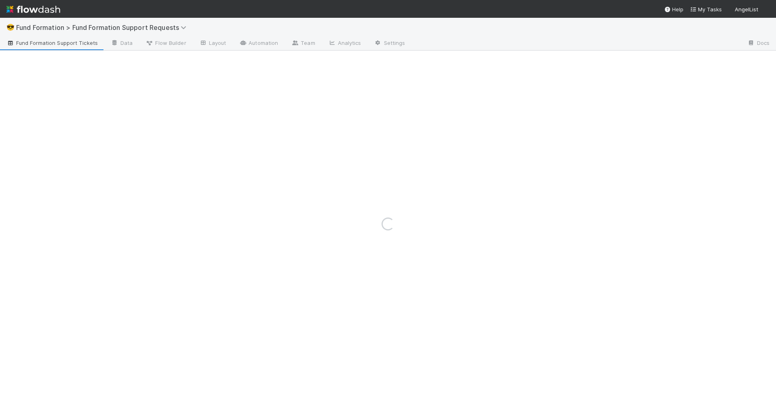  I want to click on span: Fund Formation > Fund Formation Support Requests, so click(103, 27).